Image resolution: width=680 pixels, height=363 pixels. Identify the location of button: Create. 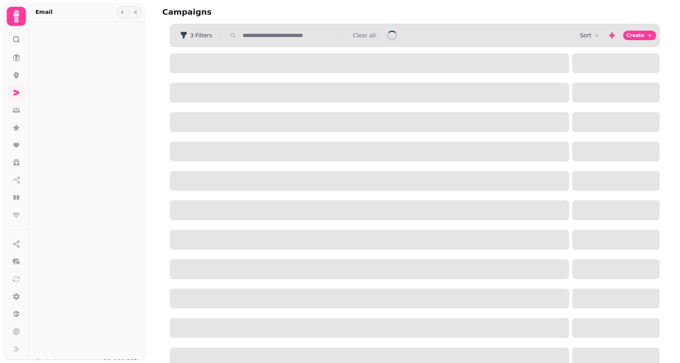
(639, 35).